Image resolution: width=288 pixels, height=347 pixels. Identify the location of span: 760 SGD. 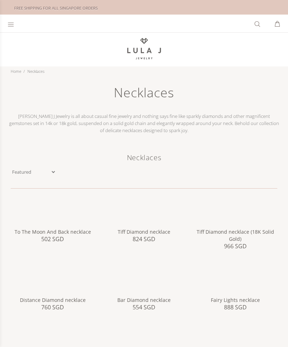
(53, 307).